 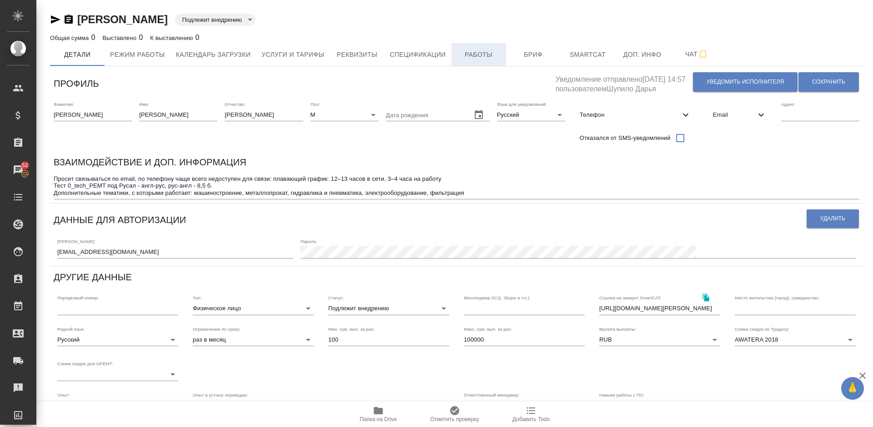 What do you see at coordinates (76, 84) in the screenshot?
I see `h6: Профиль` at bounding box center [76, 84].